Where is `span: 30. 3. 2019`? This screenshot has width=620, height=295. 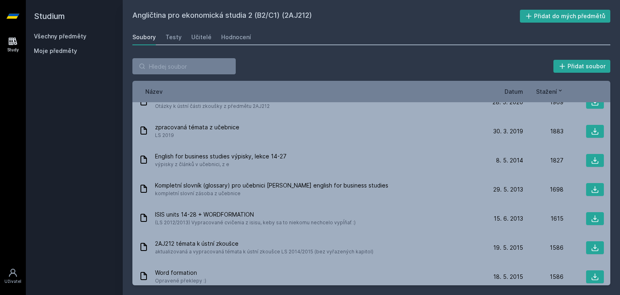
span: 30. 3. 2019 is located at coordinates (508, 131).